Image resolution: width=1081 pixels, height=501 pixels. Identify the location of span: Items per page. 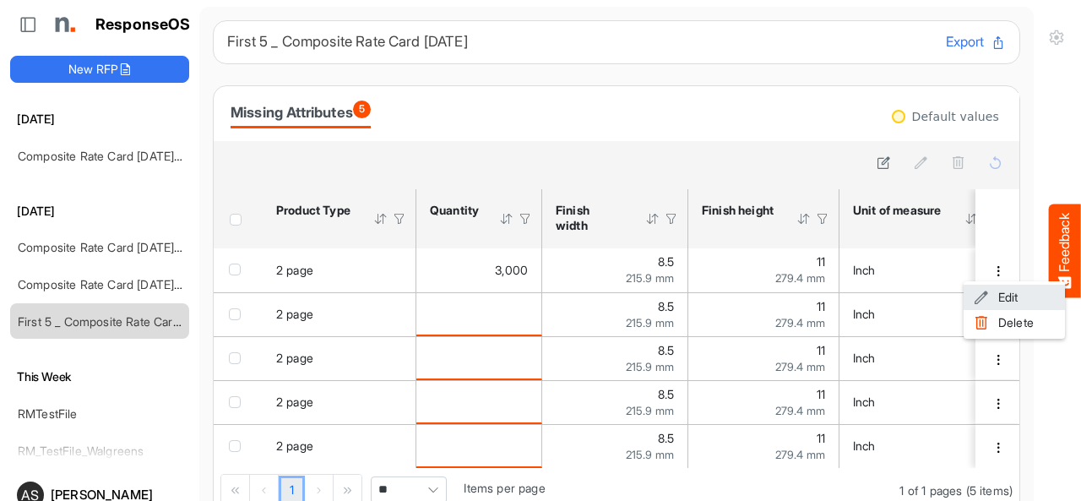
(504, 487).